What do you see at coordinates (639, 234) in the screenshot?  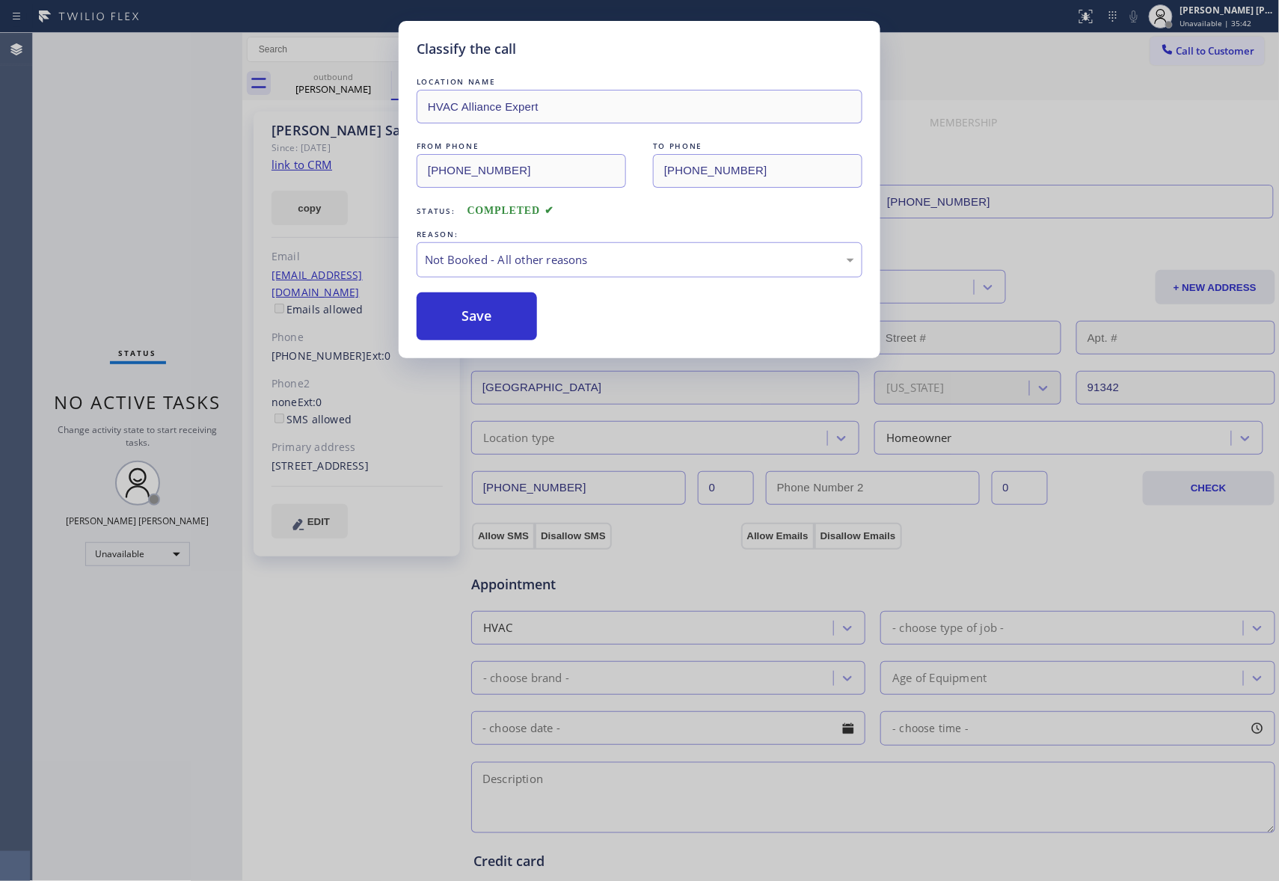 I see `div: REASON:` at bounding box center [639, 234].